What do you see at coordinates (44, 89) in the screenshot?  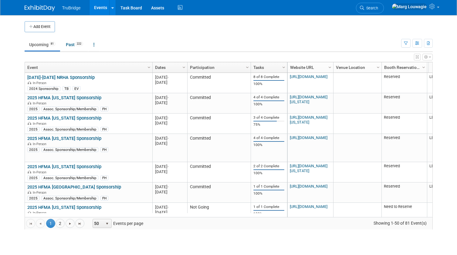 I see `div: 2024 Sponsorship` at bounding box center [44, 89].